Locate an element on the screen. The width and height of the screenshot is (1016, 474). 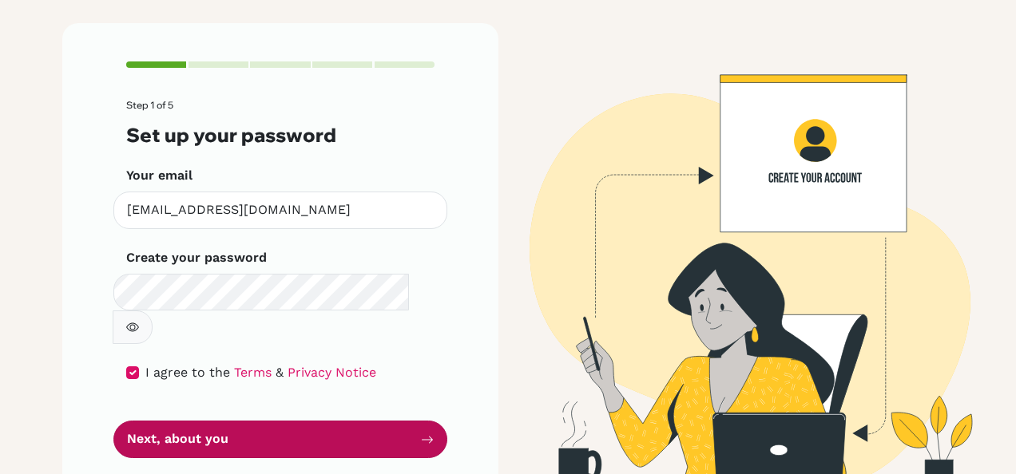
a: Terms is located at coordinates (252, 372).